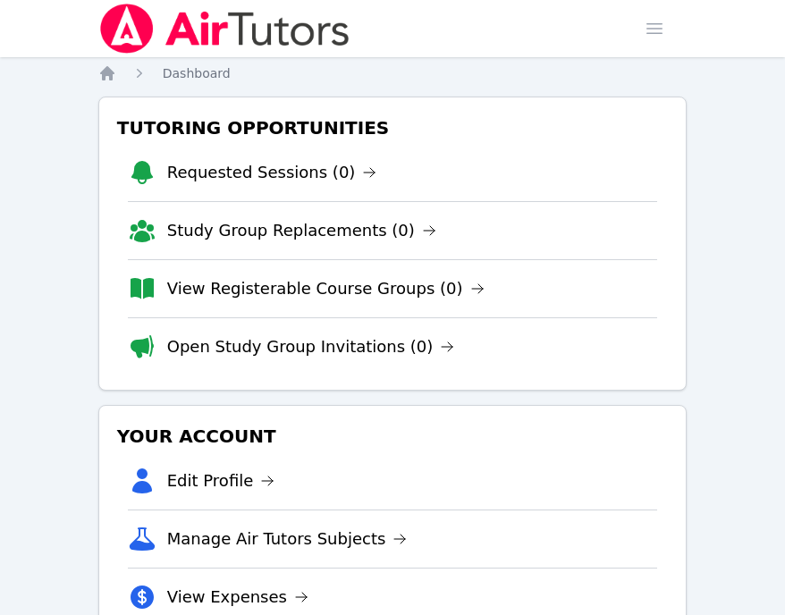 The height and width of the screenshot is (615, 785). What do you see at coordinates (311, 347) in the screenshot?
I see `a: Open Study Group Invitations (0)` at bounding box center [311, 347].